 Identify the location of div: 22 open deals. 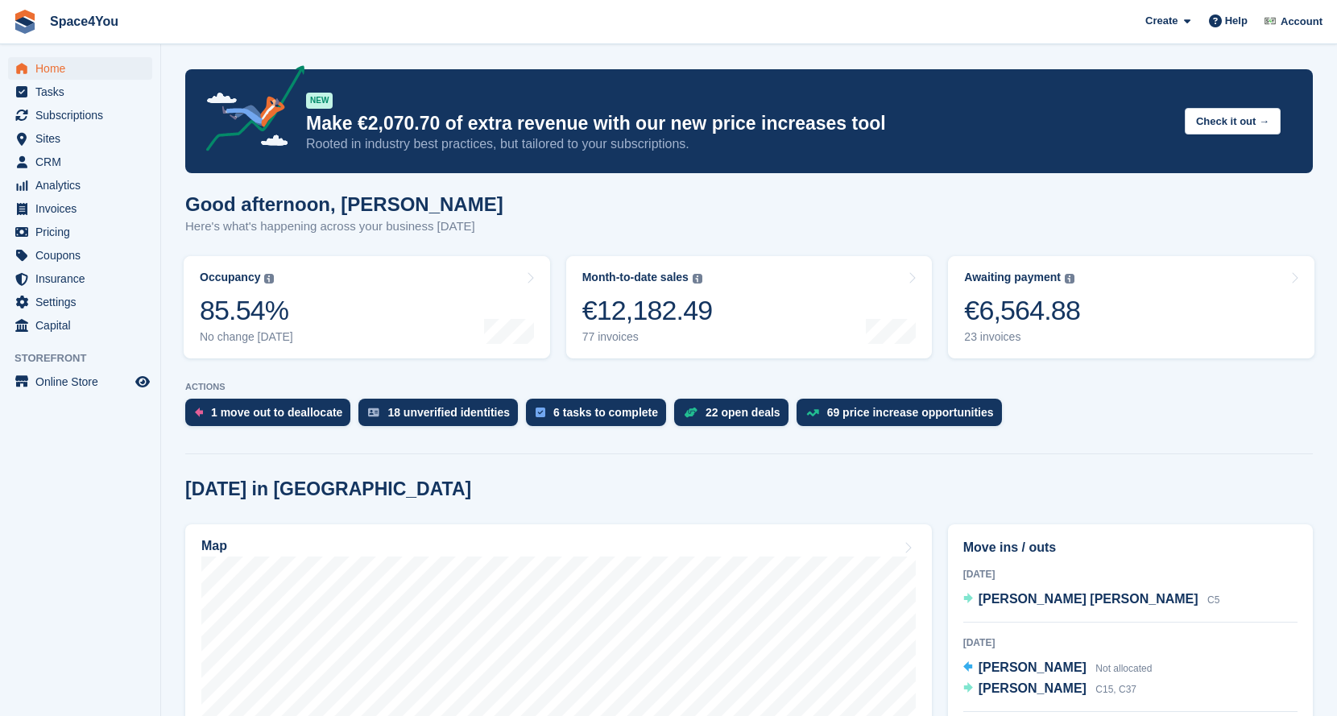
(743, 412).